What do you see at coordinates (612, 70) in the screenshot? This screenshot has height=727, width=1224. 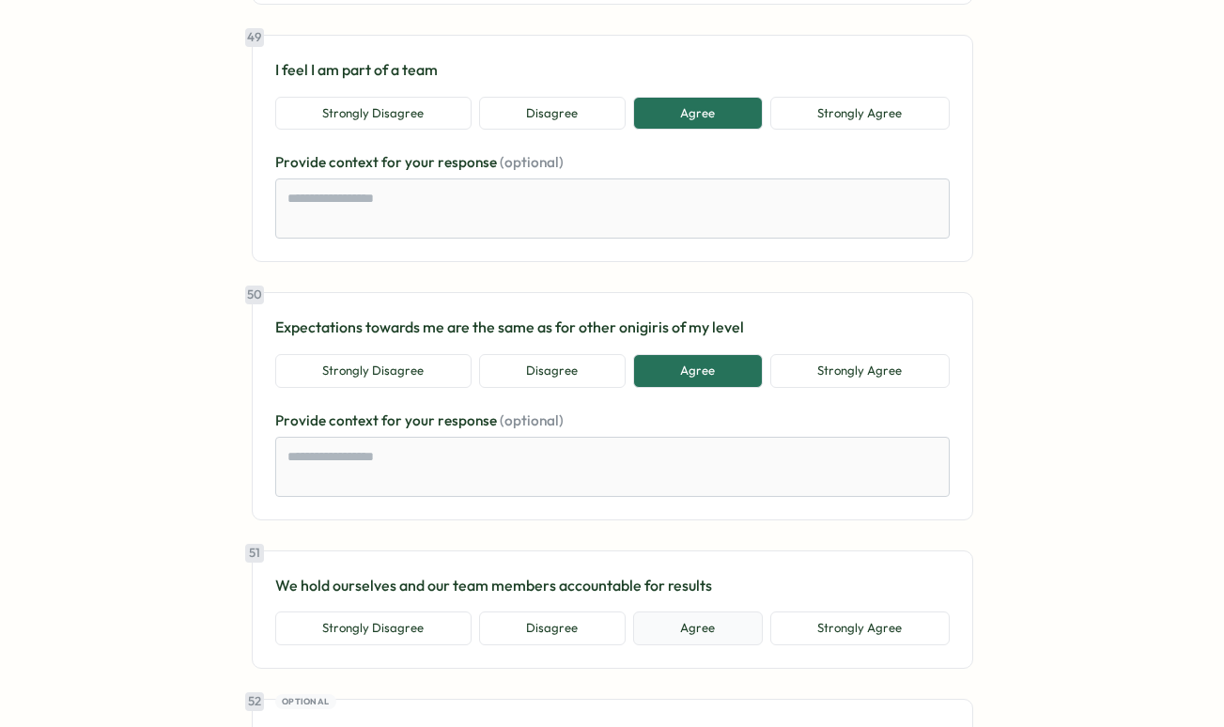 I see `p: I feel I am part of a team` at bounding box center [612, 70].